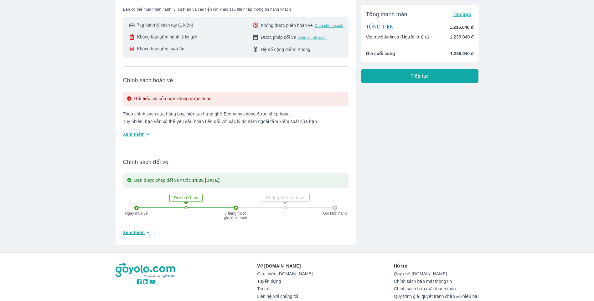  What do you see at coordinates (436, 297) in the screenshot?
I see `a: Quy trình giải quyết tranh chấp & khiếu nại` at bounding box center [436, 297].